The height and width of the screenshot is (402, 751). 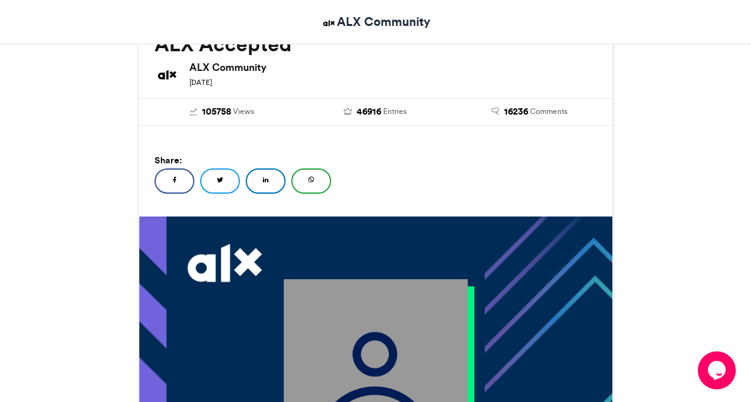 I want to click on span: Views, so click(x=243, y=111).